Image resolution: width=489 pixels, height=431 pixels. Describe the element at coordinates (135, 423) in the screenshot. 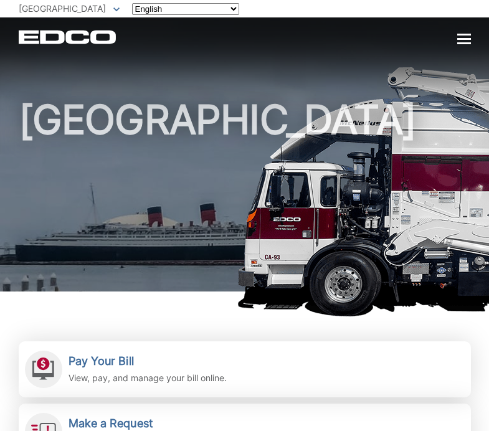

I see `h2: Make a Request` at that location.